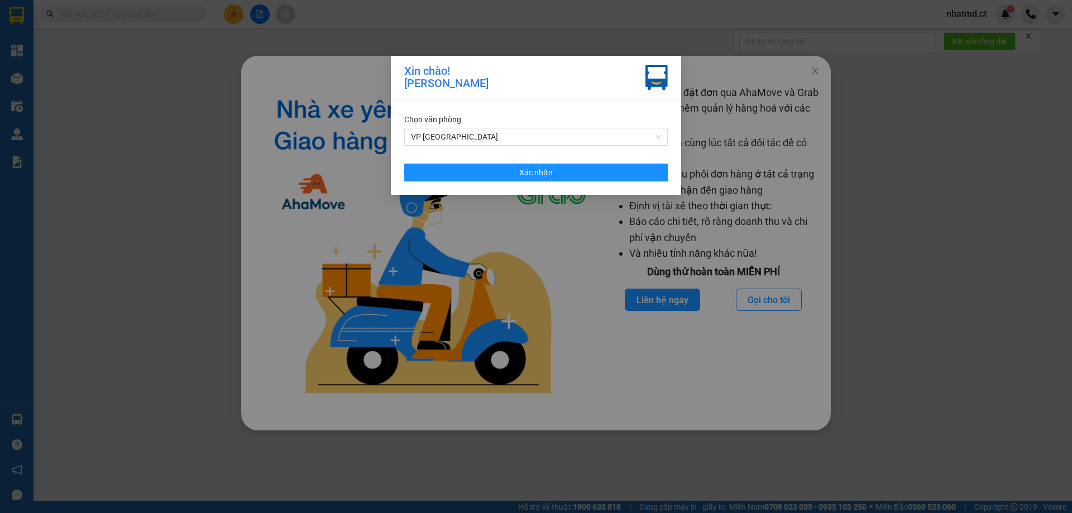 The image size is (1072, 513). I want to click on span: VP Mỹ Đình, so click(536, 137).